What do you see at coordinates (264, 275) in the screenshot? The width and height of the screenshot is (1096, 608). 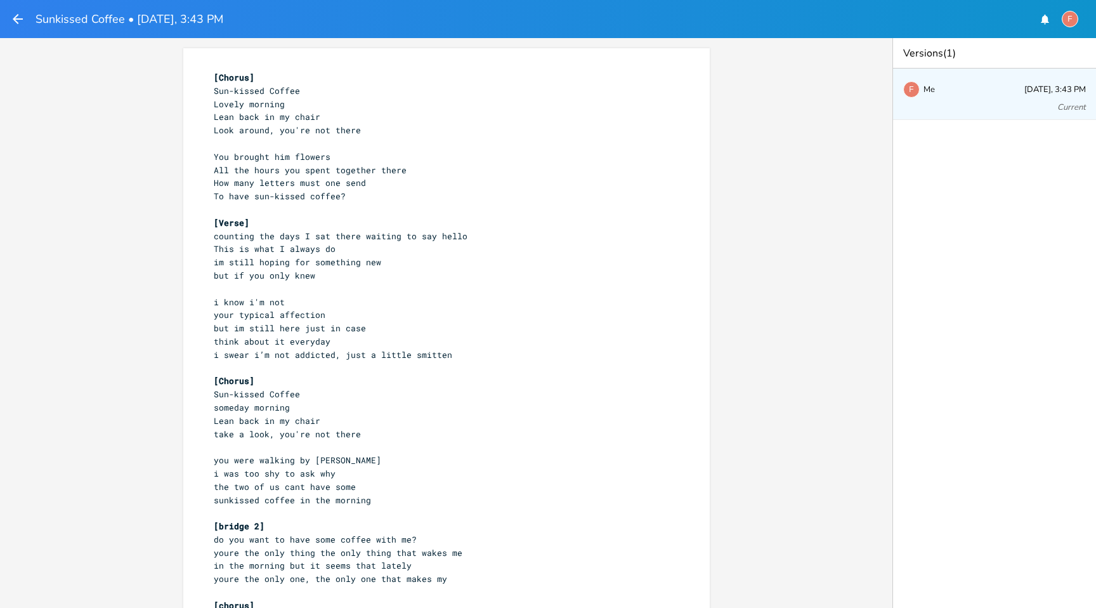 I see `span: but if you only knew` at bounding box center [264, 275].